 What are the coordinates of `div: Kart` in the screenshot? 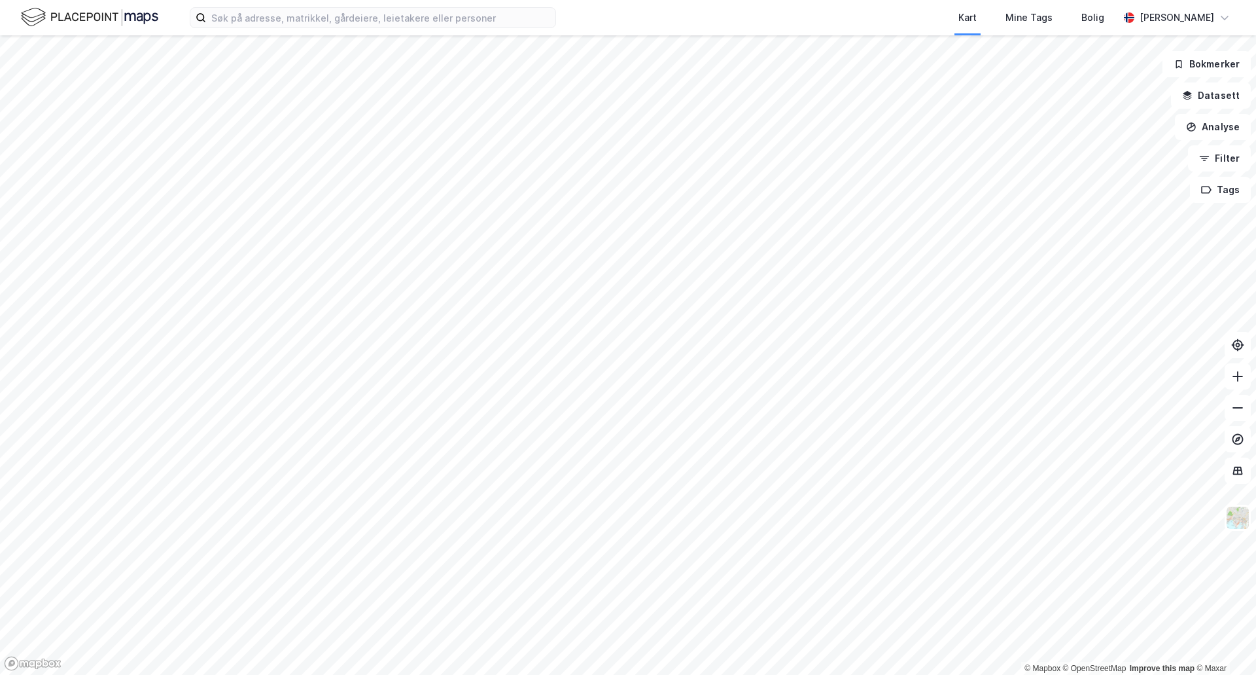 It's located at (968, 18).